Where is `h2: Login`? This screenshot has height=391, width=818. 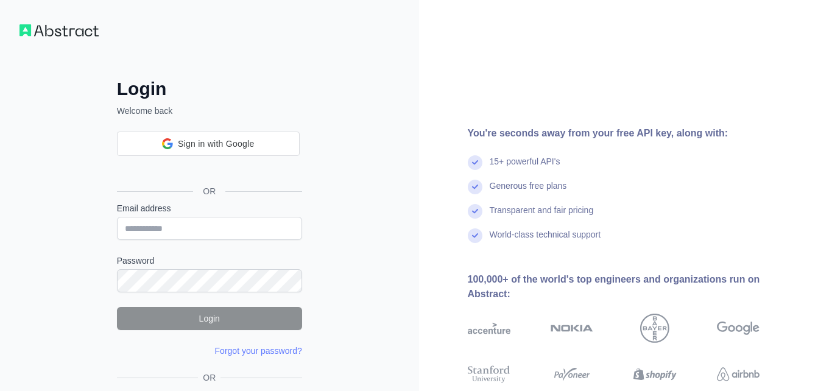
h2: Login is located at coordinates (210, 89).